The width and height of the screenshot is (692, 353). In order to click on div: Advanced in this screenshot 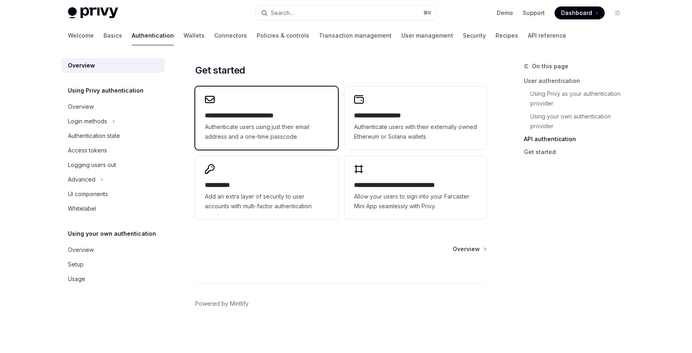, I will do `click(82, 179)`.